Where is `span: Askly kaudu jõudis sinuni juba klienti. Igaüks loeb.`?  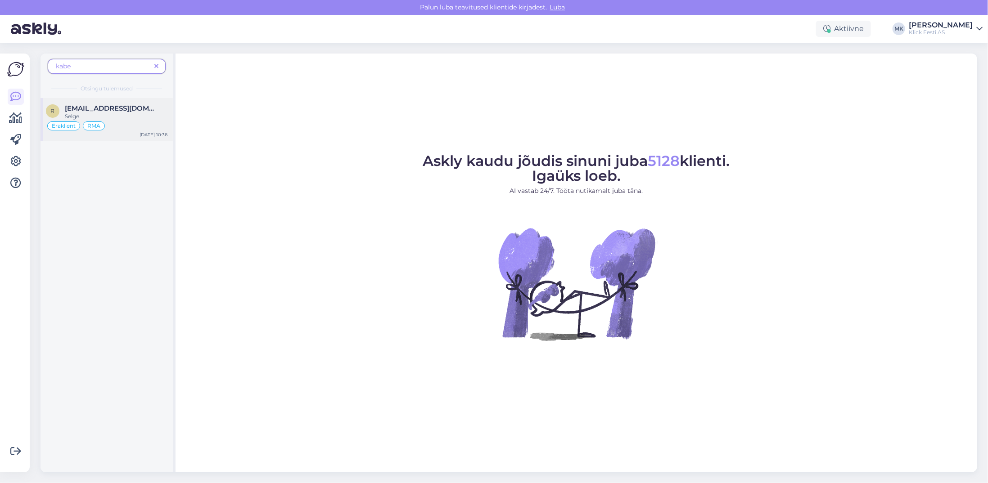
span: Askly kaudu jõudis sinuni juba klienti. Igaüks loeb. is located at coordinates (577, 168).